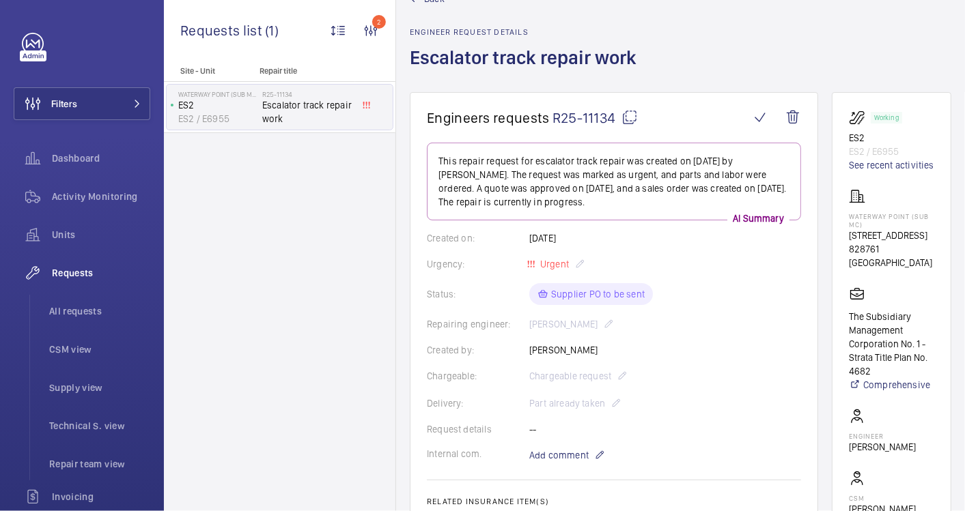  Describe the element at coordinates (595, 117) in the screenshot. I see `span: R25-11134` at that location.